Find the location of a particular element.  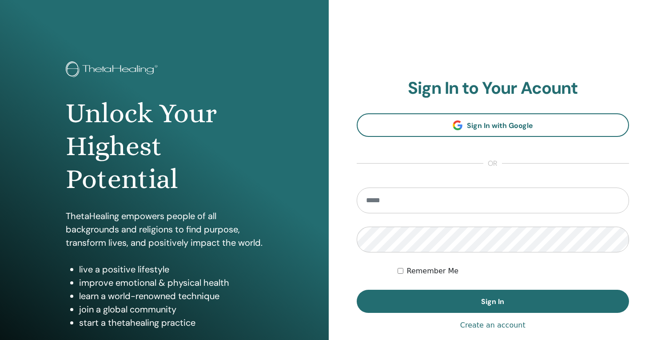

span: Sign In with Google is located at coordinates (500, 125).